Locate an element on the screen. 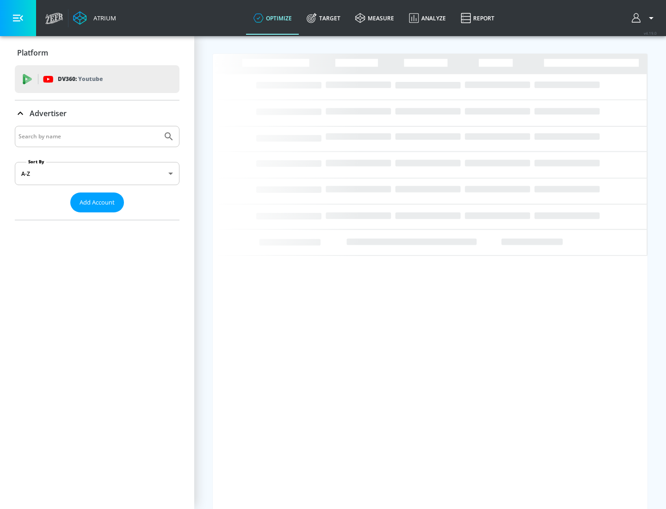  a: Analyze is located at coordinates (427, 18).